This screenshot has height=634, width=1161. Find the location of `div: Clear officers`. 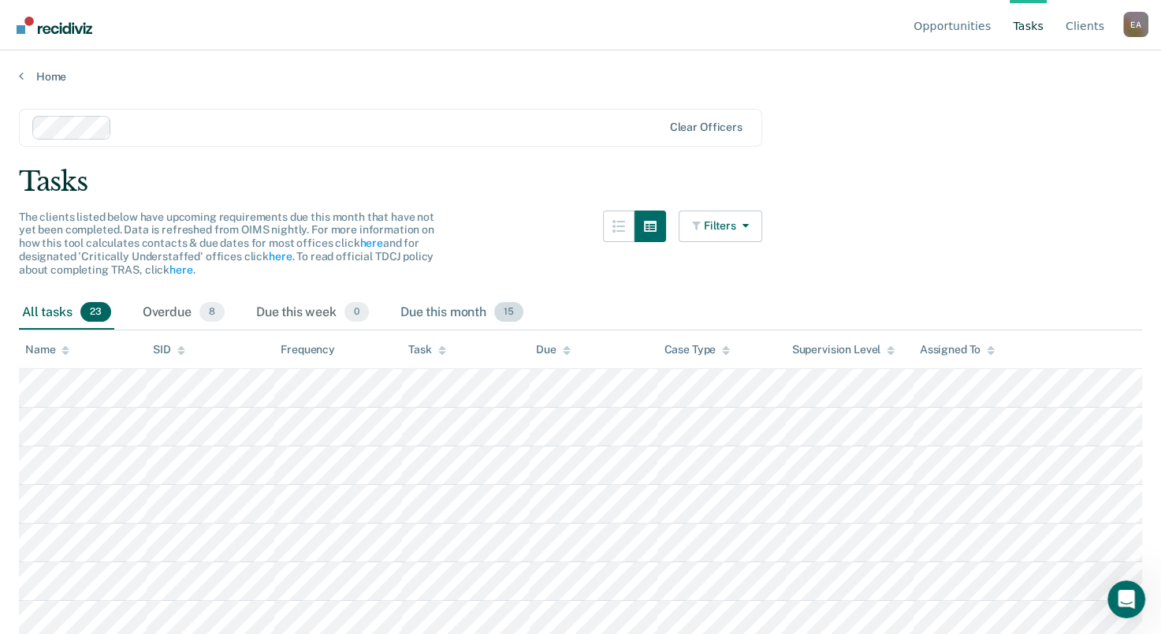

div: Clear officers is located at coordinates (706, 127).